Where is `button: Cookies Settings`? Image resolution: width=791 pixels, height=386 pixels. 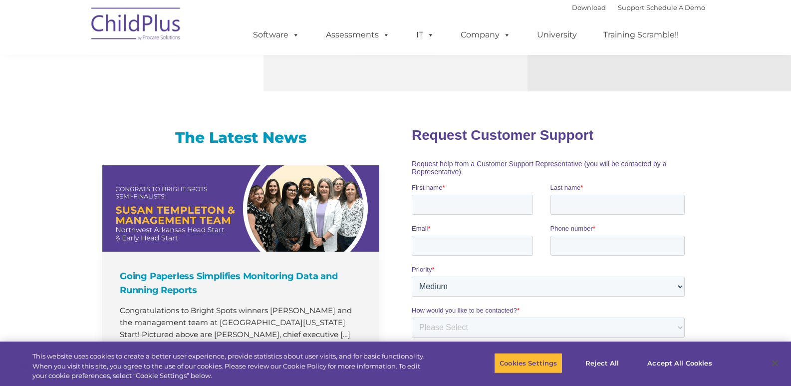
button: Cookies Settings is located at coordinates (528, 363).